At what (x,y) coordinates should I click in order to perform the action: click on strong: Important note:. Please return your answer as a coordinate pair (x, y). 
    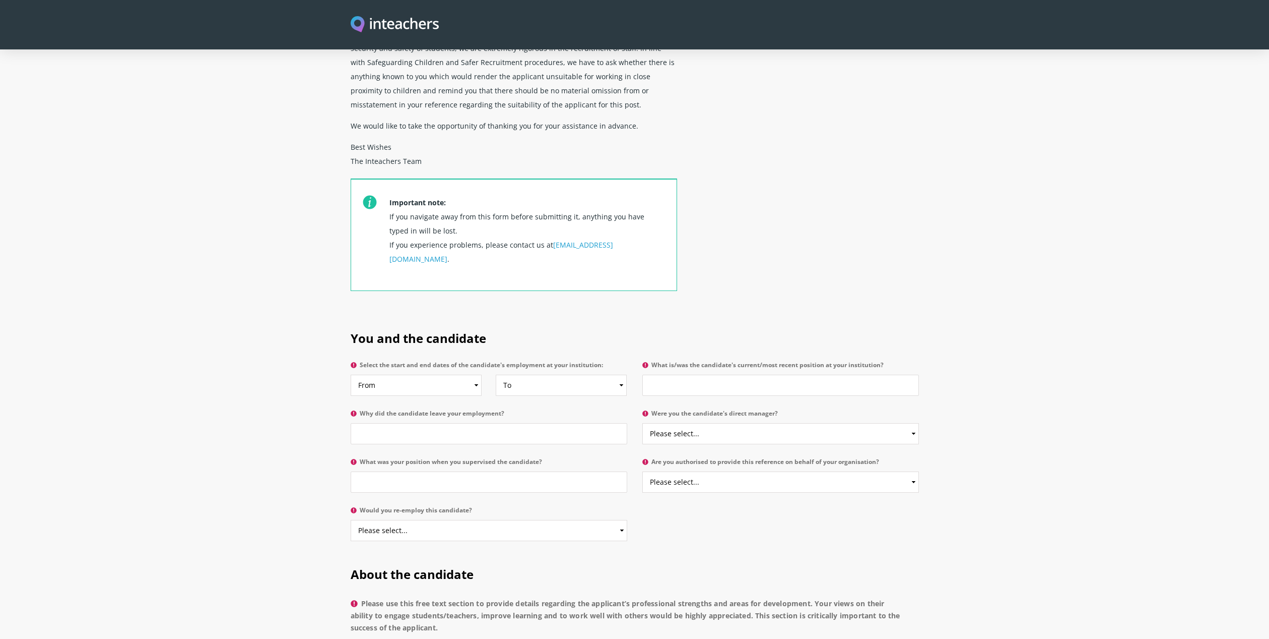
    Looking at the image, I should click on (418, 202).